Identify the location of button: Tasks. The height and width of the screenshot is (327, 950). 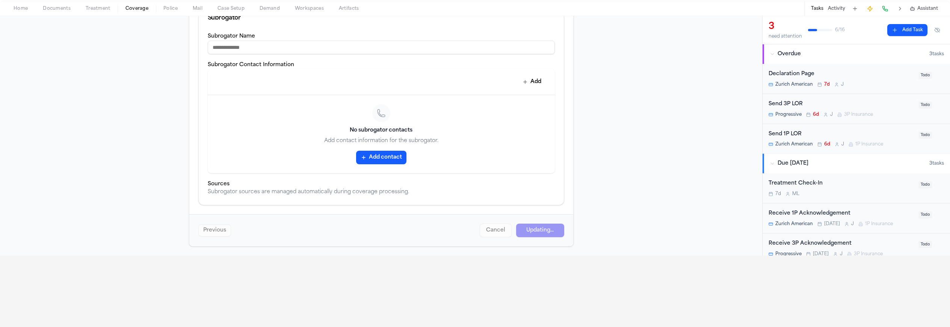
(817, 9).